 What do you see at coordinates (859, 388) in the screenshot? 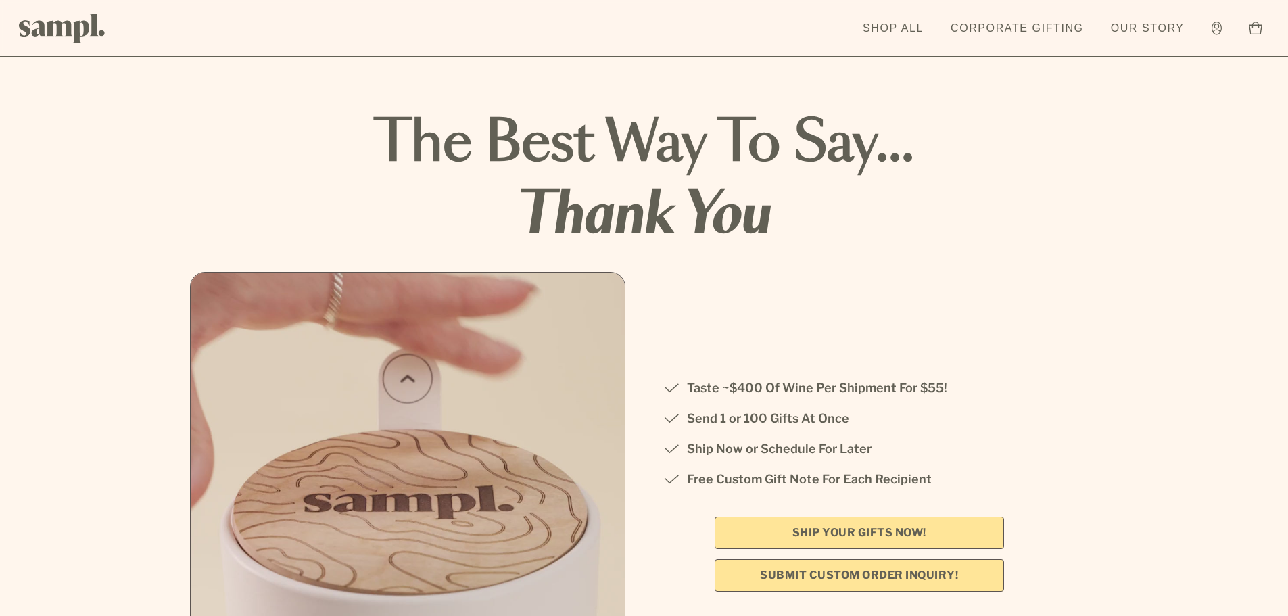
I see `li: Taste ~$400 Of Wine Per Shipment For $55!` at bounding box center [859, 388].